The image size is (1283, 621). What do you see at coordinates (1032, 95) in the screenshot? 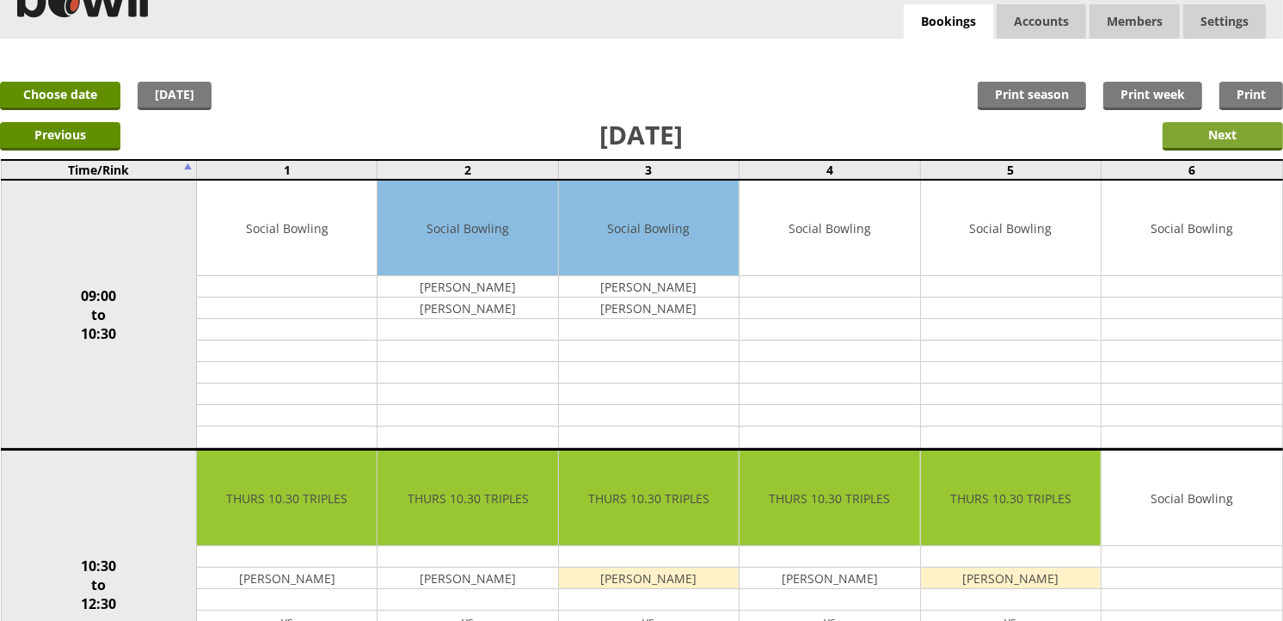
I see `a: Print season` at bounding box center [1032, 95].